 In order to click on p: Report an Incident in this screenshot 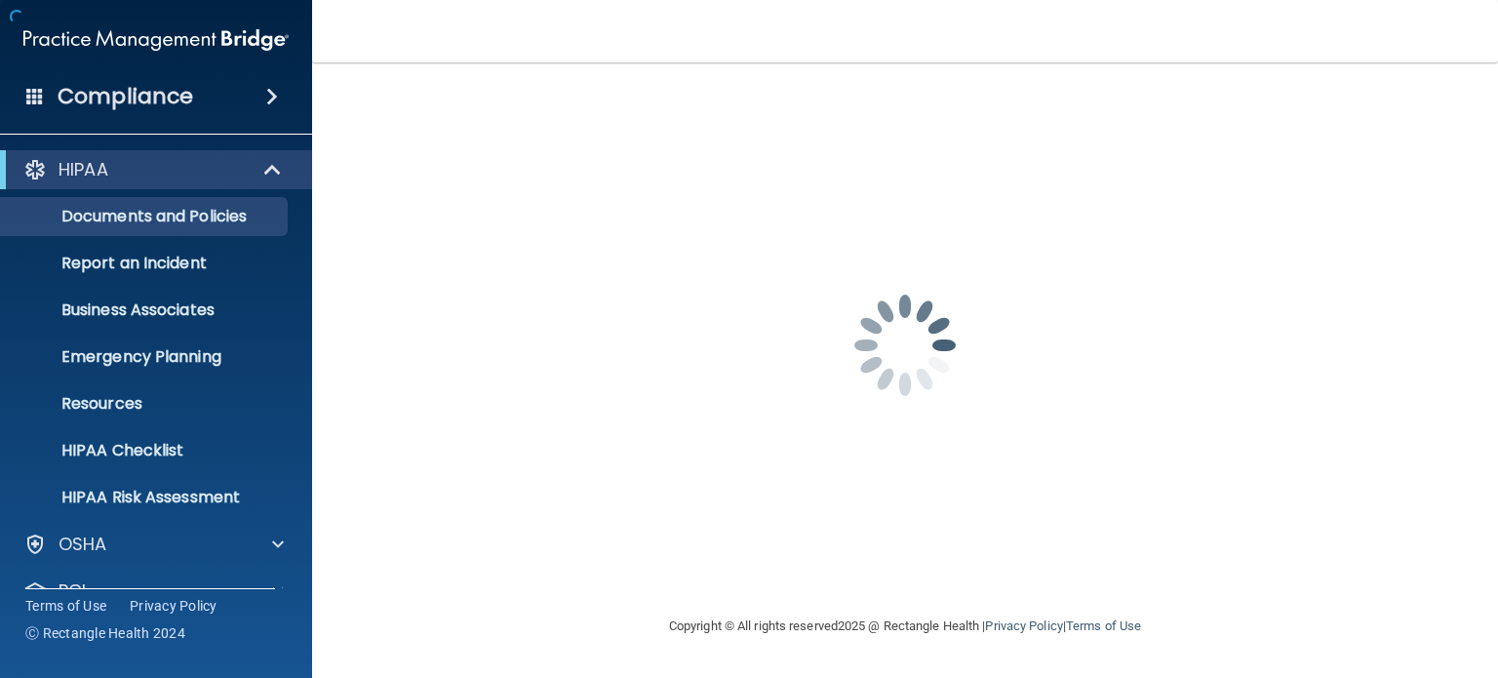, I will do `click(145, 263)`.